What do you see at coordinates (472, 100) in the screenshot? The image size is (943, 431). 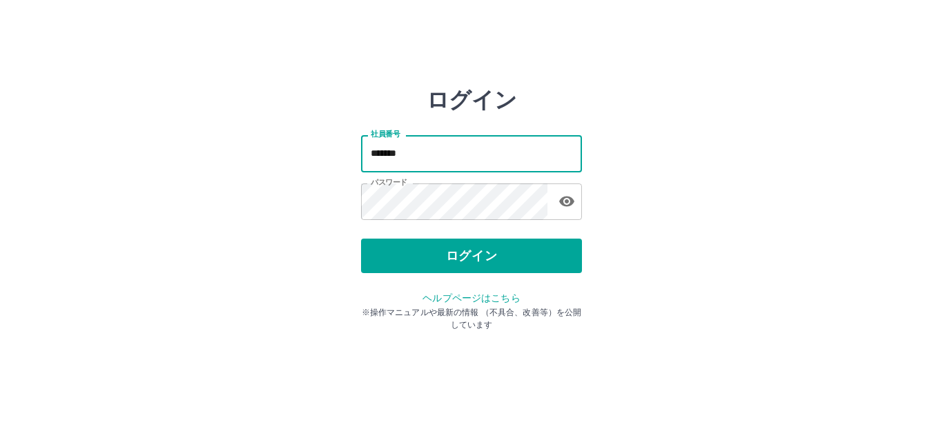 I see `h2: ログイン` at bounding box center [472, 100].